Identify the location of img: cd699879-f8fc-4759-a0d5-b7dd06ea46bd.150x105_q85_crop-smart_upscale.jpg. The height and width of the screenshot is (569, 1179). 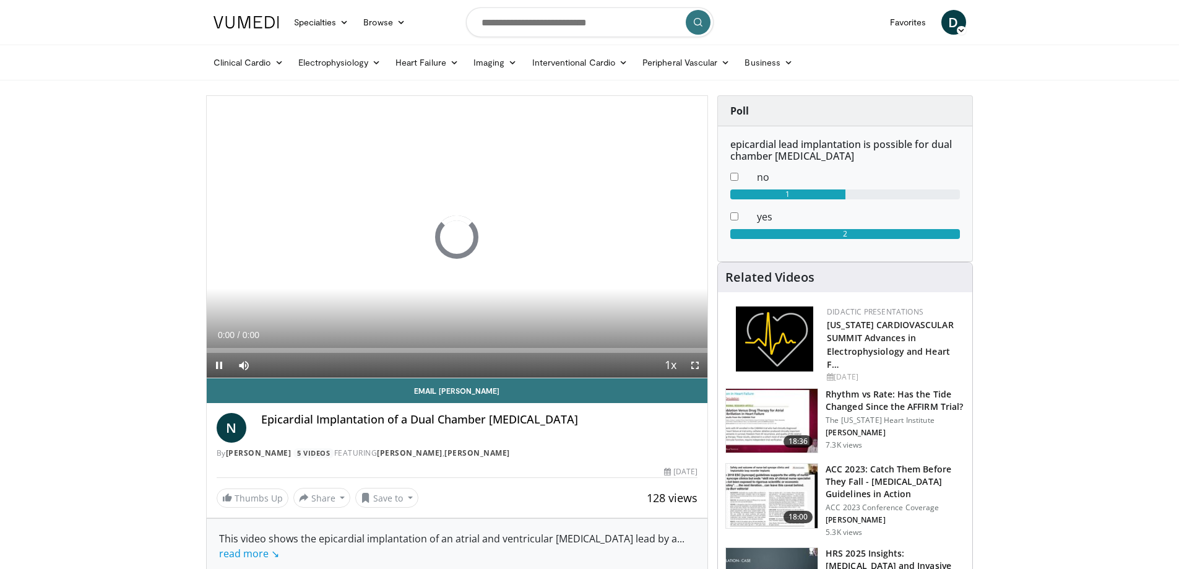
(772, 496).